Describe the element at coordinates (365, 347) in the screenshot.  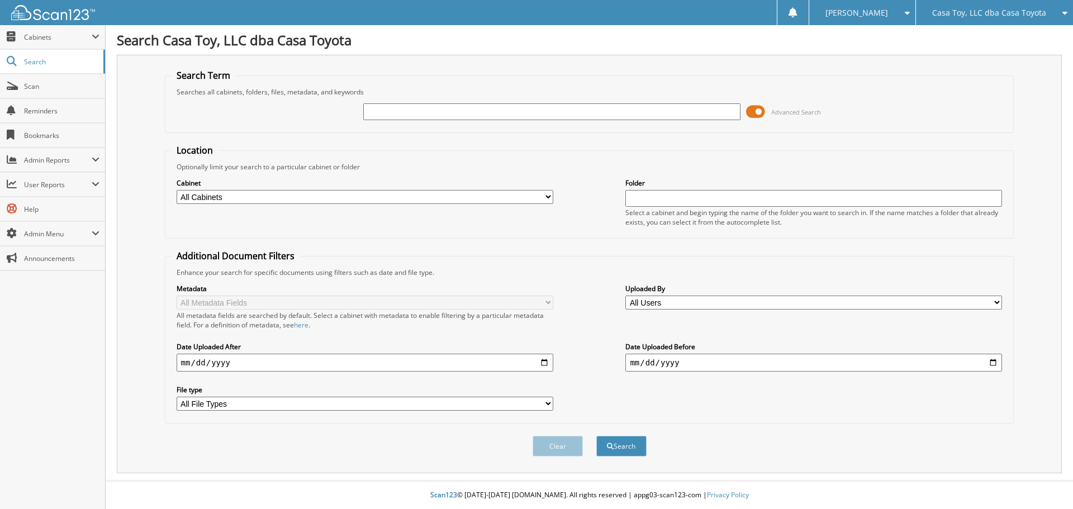
I see `label: Date Uploaded After` at that location.